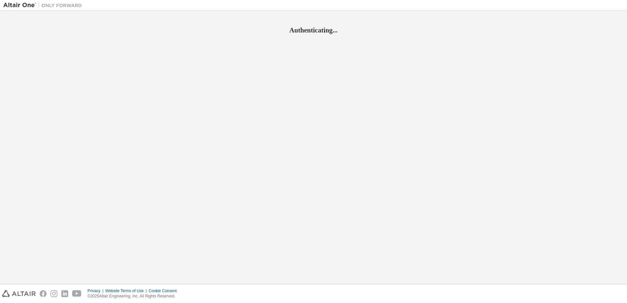 This screenshot has width=627, height=303. What do you see at coordinates (43, 293) in the screenshot?
I see `img: facebook.svg` at bounding box center [43, 293].